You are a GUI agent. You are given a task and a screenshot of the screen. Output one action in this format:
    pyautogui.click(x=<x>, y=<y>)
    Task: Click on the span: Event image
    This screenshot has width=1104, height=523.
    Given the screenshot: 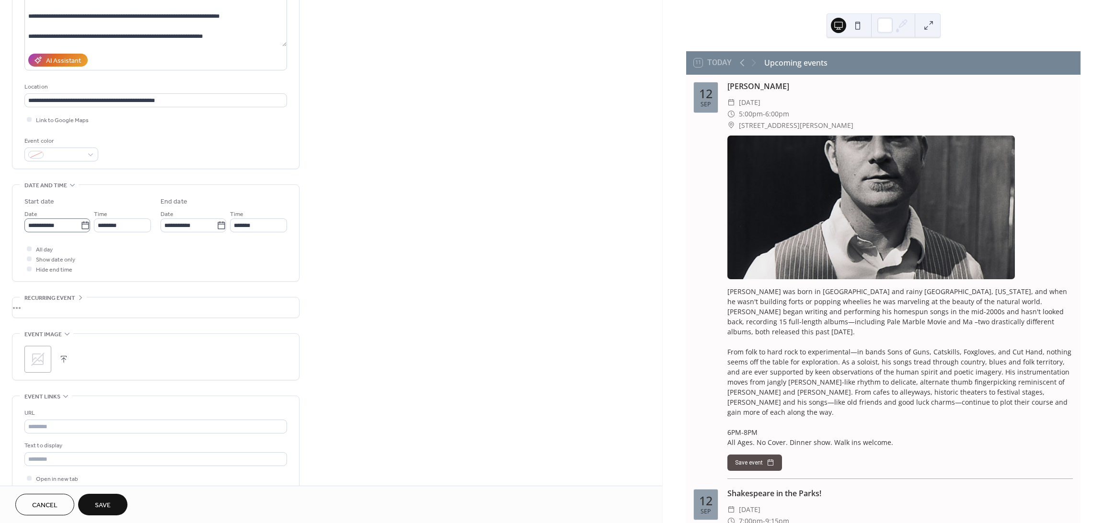 What is the action you would take?
    pyautogui.click(x=43, y=335)
    